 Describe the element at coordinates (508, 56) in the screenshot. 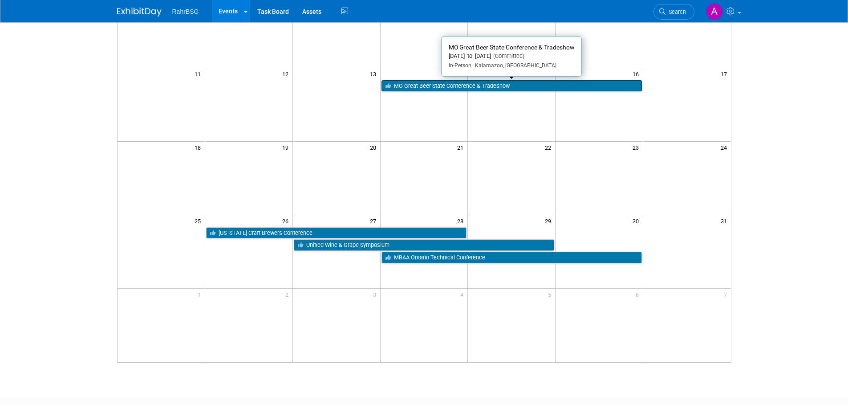

I see `span: (Committed)` at that location.